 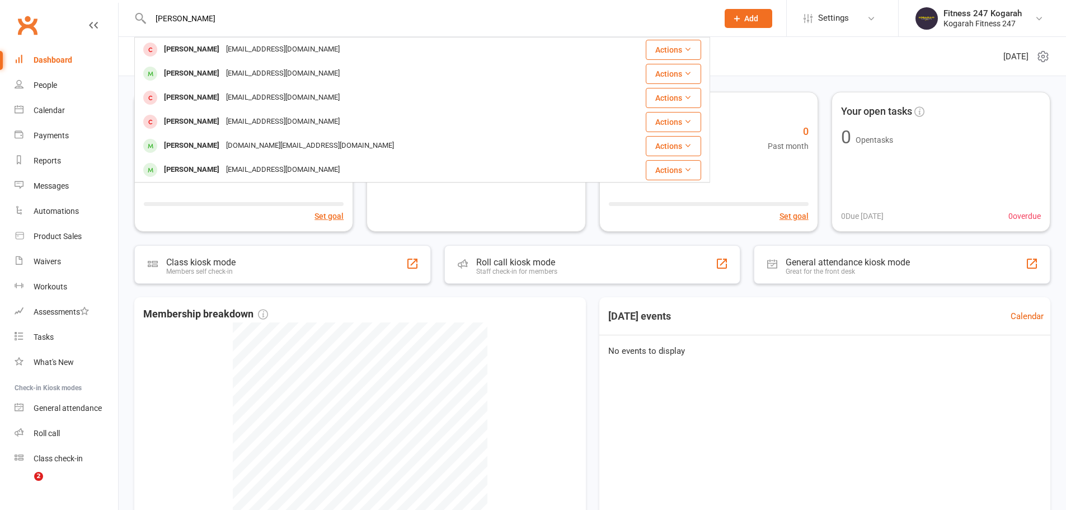 What do you see at coordinates (874, 140) in the screenshot?
I see `span: Open tasks` at bounding box center [874, 140].